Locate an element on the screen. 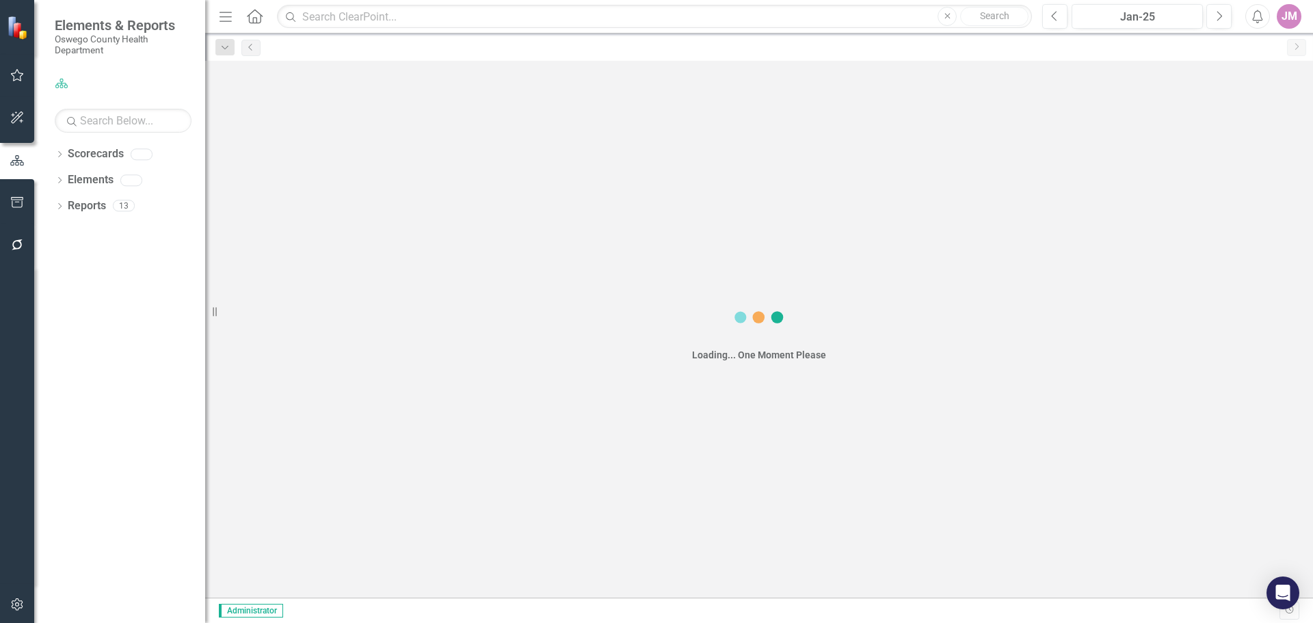 This screenshot has height=623, width=1313. a: Reports is located at coordinates (87, 206).